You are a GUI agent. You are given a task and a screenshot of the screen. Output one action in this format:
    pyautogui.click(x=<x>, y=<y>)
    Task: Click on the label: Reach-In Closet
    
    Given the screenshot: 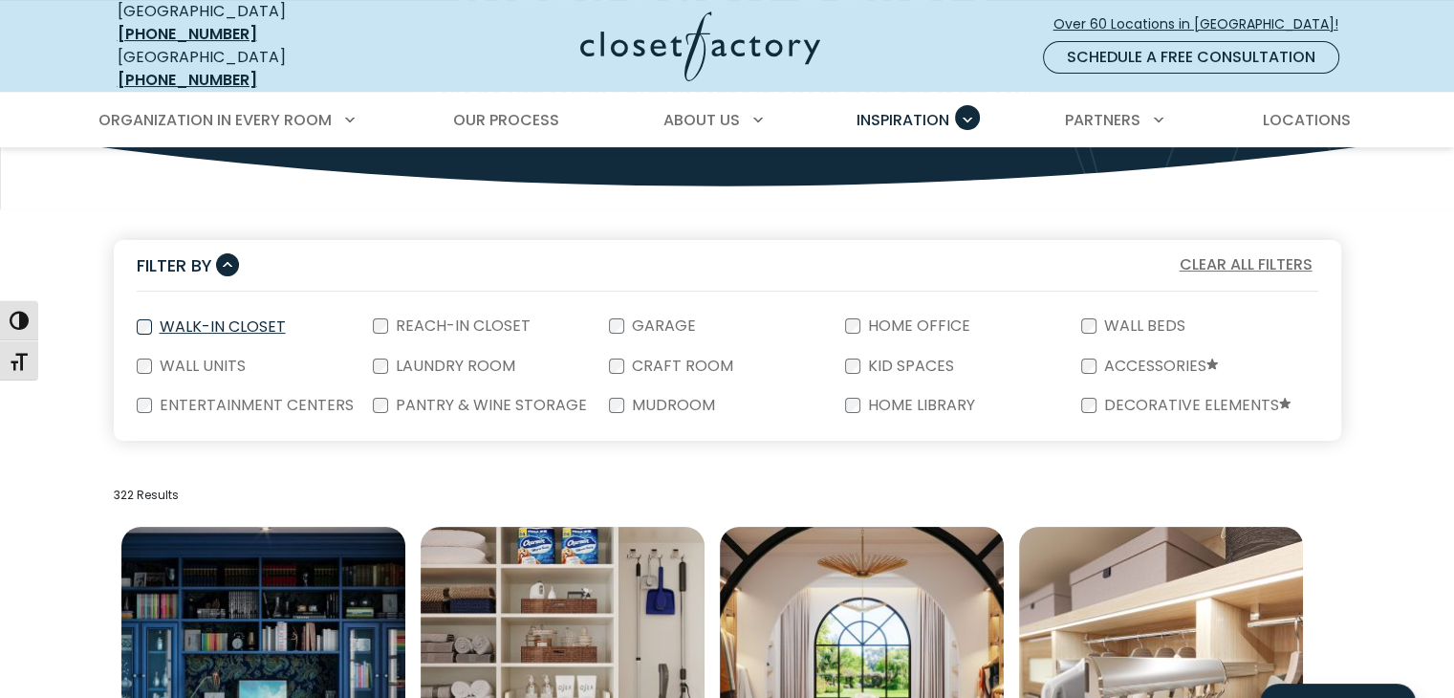 What is the action you would take?
    pyautogui.click(x=461, y=326)
    